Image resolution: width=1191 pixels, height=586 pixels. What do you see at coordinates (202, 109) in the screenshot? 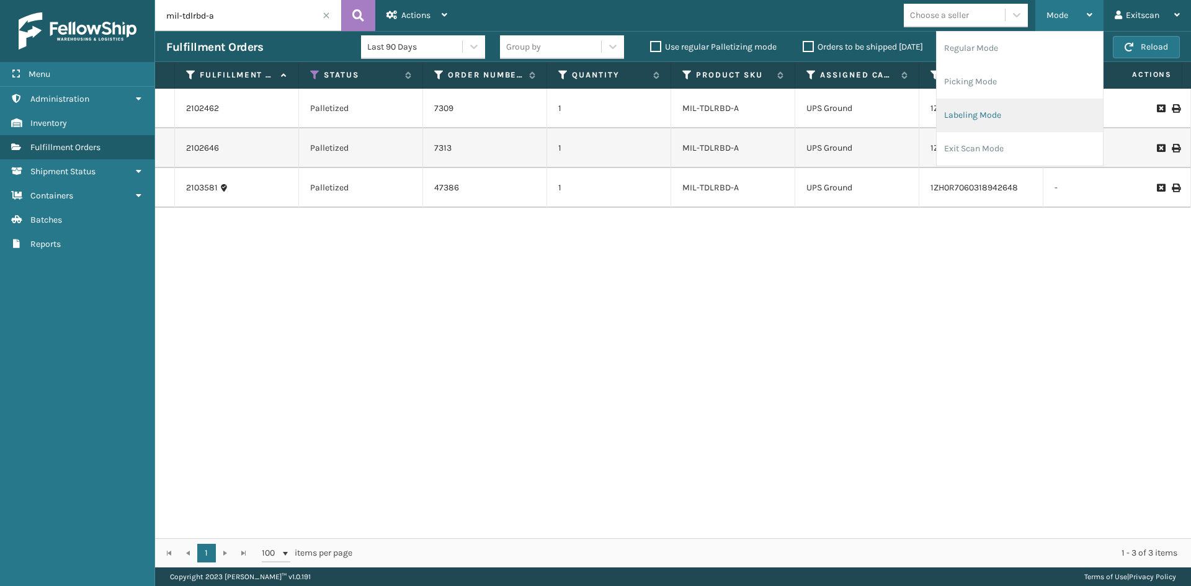
I see `a: 2102462` at bounding box center [202, 109].